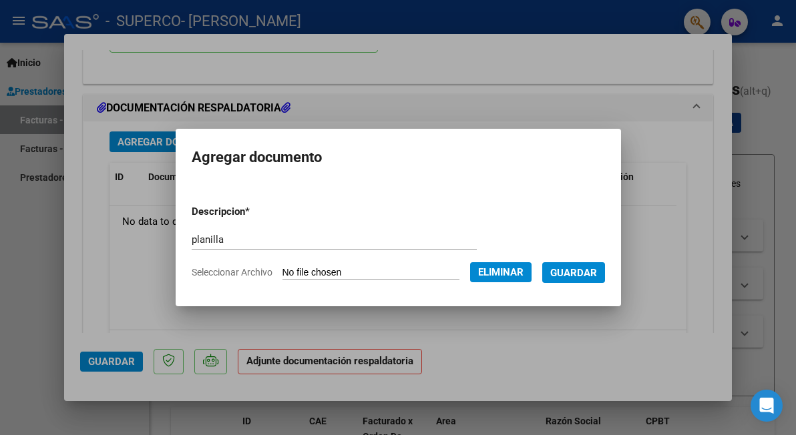 Image resolution: width=796 pixels, height=435 pixels. Describe the element at coordinates (398, 158) in the screenshot. I see `h2: Agregar documento` at that location.